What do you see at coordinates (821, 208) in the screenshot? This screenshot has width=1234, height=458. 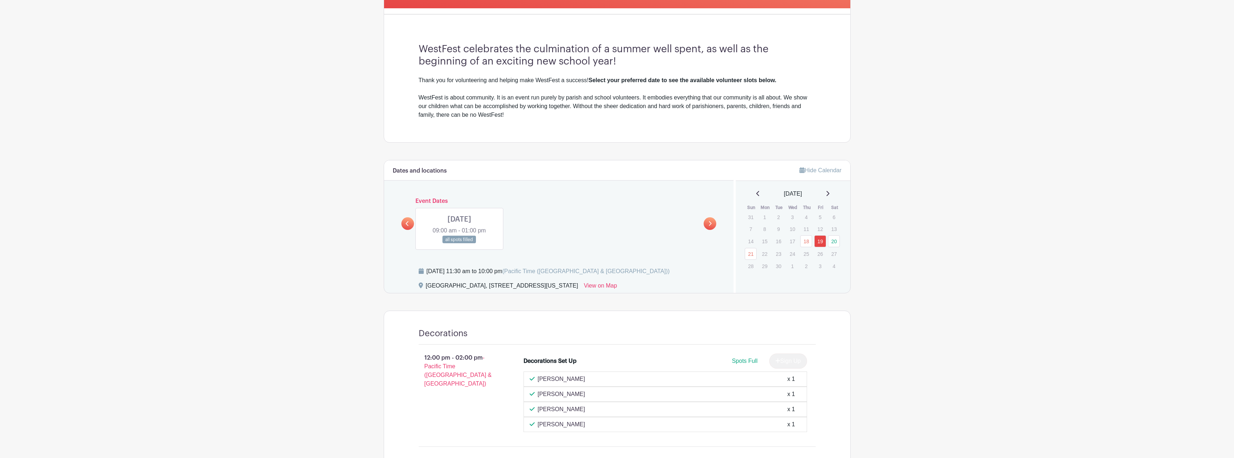 I see `th: Fri` at bounding box center [821, 208].